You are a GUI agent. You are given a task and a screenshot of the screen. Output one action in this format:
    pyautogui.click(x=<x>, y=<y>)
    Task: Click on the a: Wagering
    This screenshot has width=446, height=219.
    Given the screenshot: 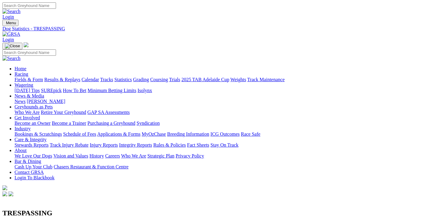 What is the action you would take?
    pyautogui.click(x=24, y=85)
    